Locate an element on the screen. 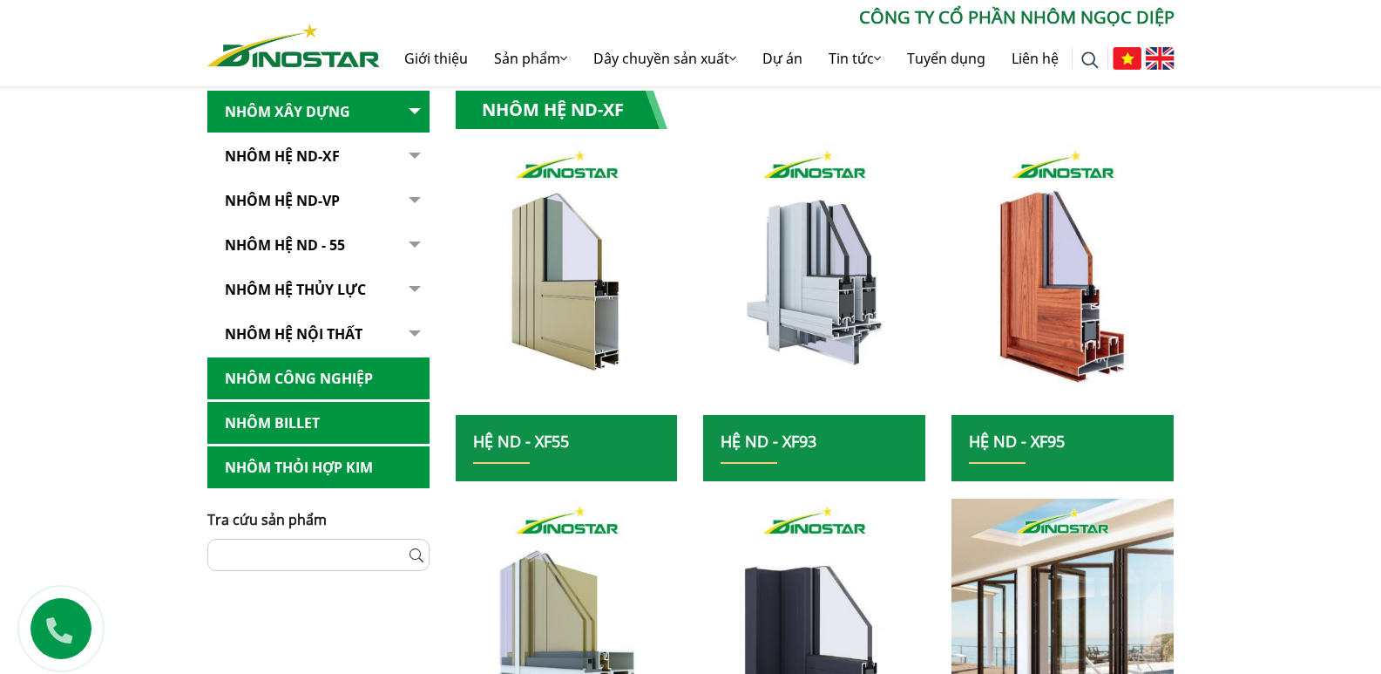 The width and height of the screenshot is (1381, 674). a: Giới thiệu is located at coordinates (436, 58).